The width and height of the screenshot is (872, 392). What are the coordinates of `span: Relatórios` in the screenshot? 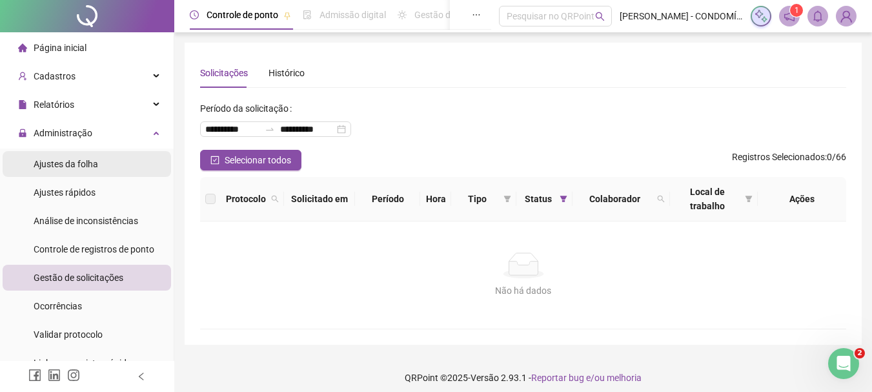 It's located at (54, 105).